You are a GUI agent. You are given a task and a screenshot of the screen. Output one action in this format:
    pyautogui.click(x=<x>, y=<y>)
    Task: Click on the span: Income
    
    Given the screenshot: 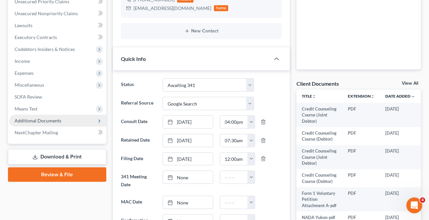 What is the action you would take?
    pyautogui.click(x=22, y=61)
    